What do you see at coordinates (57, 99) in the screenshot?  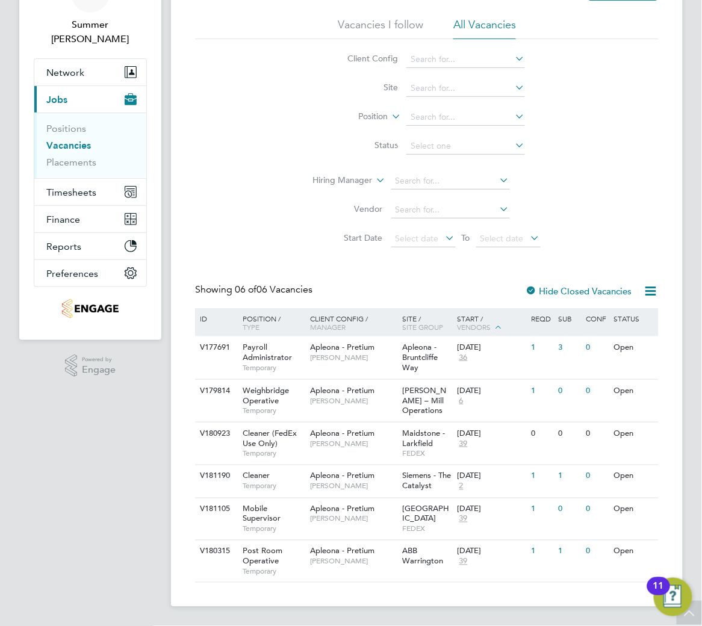 I see `span: Jobs` at bounding box center [57, 99].